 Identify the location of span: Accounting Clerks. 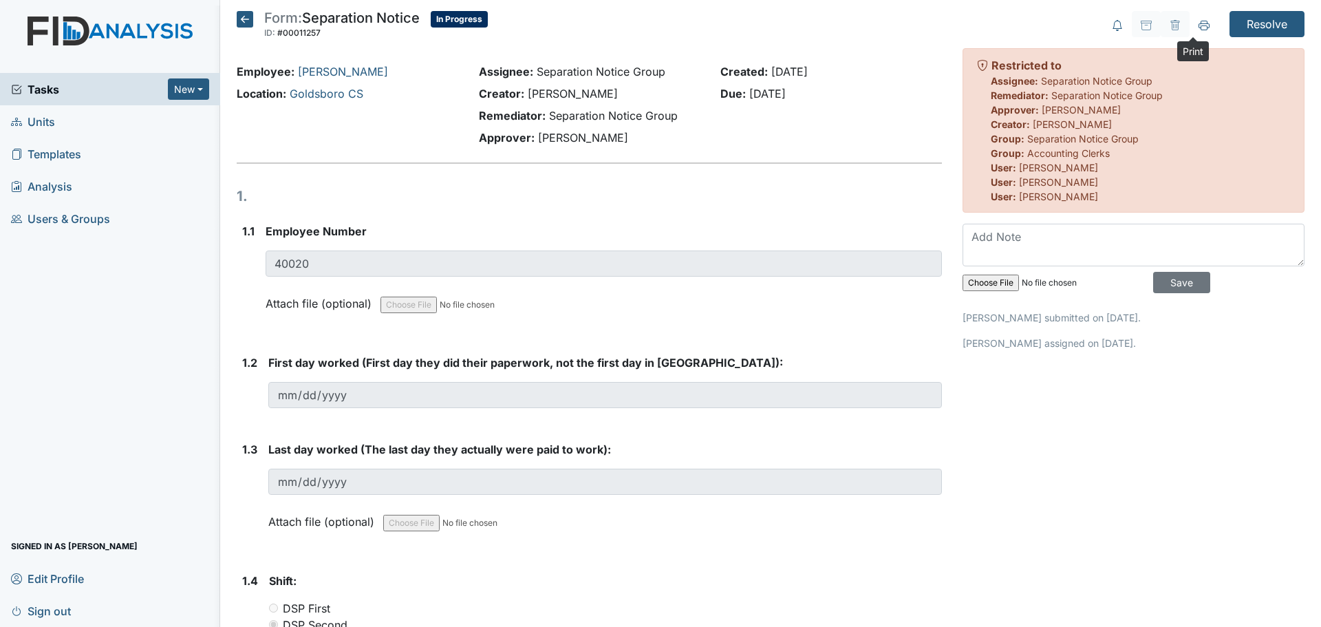
(1068, 153).